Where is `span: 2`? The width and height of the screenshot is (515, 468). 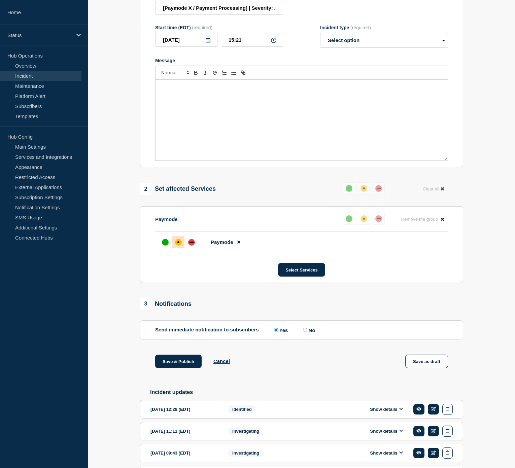 span: 2 is located at coordinates (146, 189).